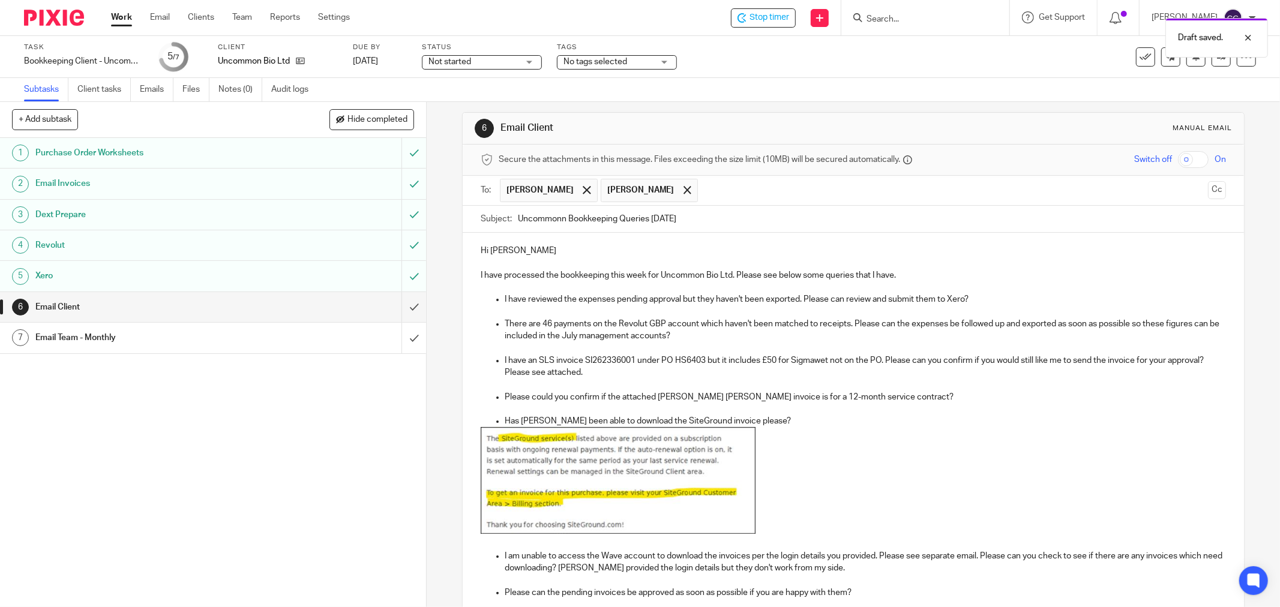  Describe the element at coordinates (278, 47) in the screenshot. I see `label: Client` at that location.